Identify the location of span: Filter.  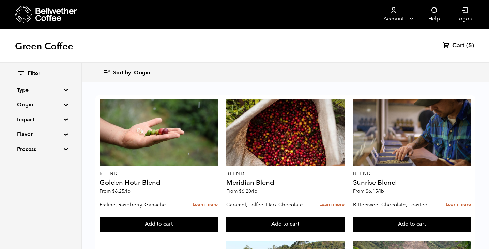
(34, 74).